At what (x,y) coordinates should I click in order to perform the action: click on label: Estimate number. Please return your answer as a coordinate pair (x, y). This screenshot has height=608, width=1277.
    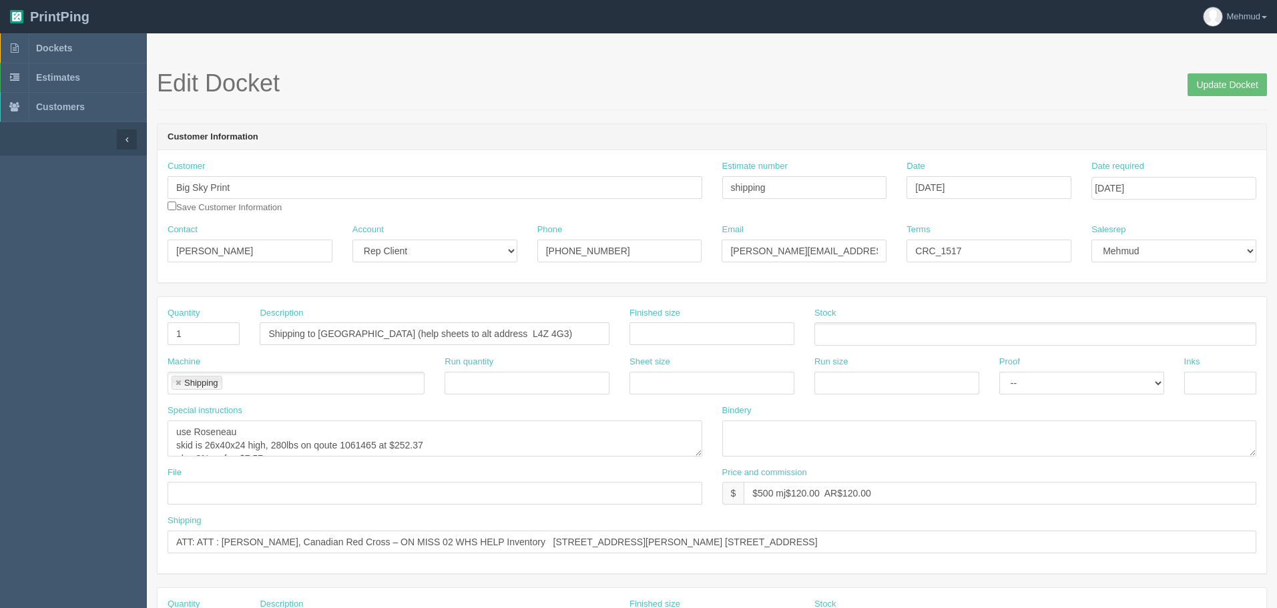
    Looking at the image, I should click on (755, 166).